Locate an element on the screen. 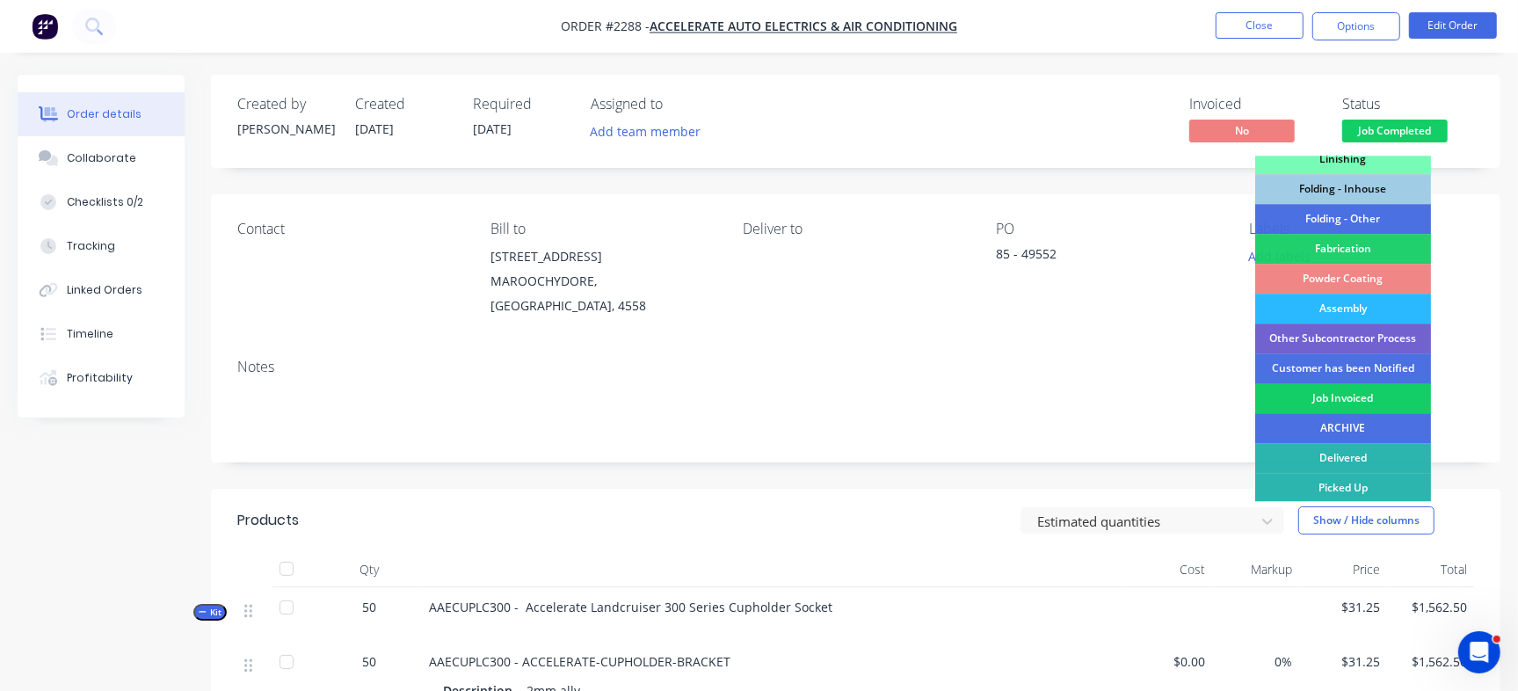  div: Linked Orders is located at coordinates (105, 290).